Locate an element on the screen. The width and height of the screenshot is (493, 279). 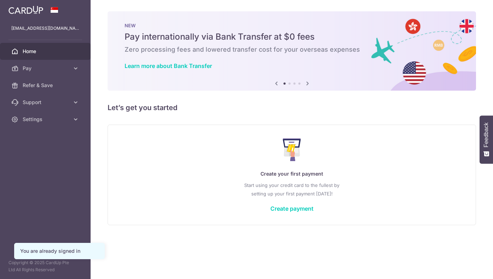
h6: Zero processing fees and lowered transfer cost for your overseas expenses is located at coordinates (292, 50).